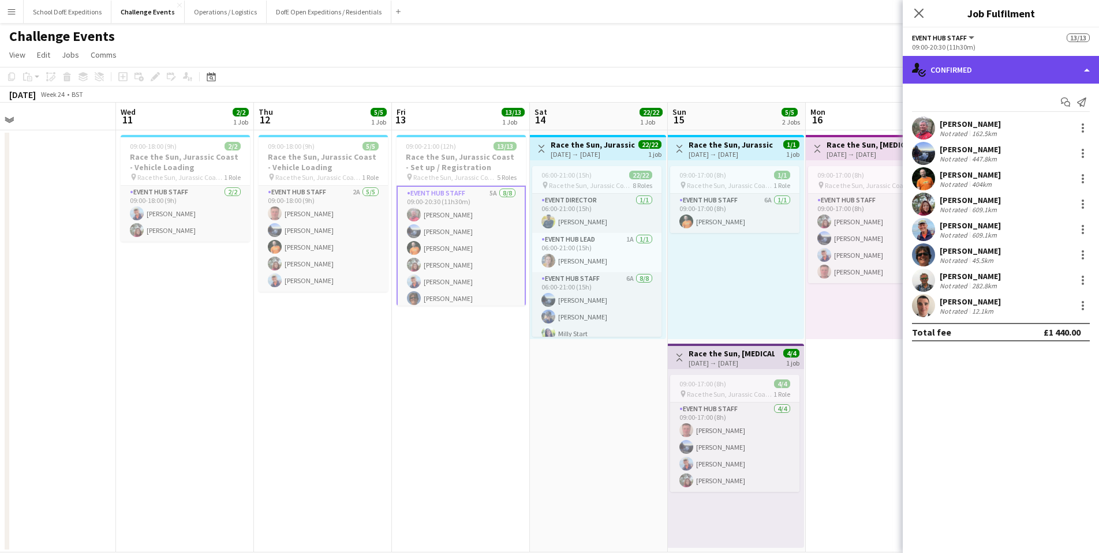 This screenshot has width=1099, height=553. What do you see at coordinates (323, 213) in the screenshot?
I see `app-job-card: 09:00-18:00 (9h)5/5Race the Sun, Jurassic Coast - Vehicle Loading Race the Sun, Jurassic Coast - ...` at bounding box center [323, 213].